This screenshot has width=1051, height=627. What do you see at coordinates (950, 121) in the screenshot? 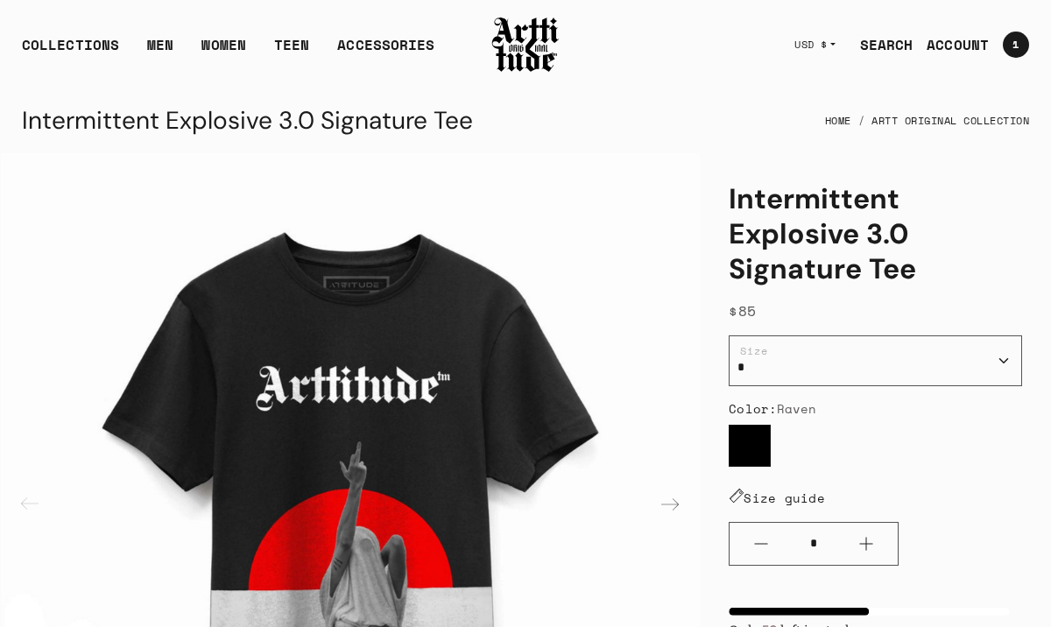
I see `a: ARTT Original Collection` at bounding box center [950, 121].